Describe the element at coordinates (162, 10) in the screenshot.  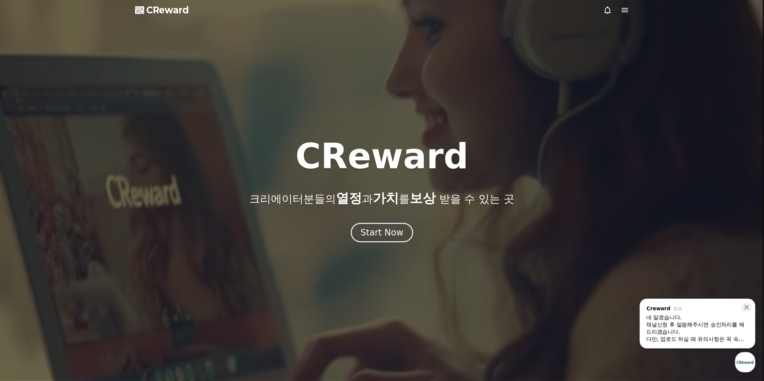
I see `a: CReward` at that location.